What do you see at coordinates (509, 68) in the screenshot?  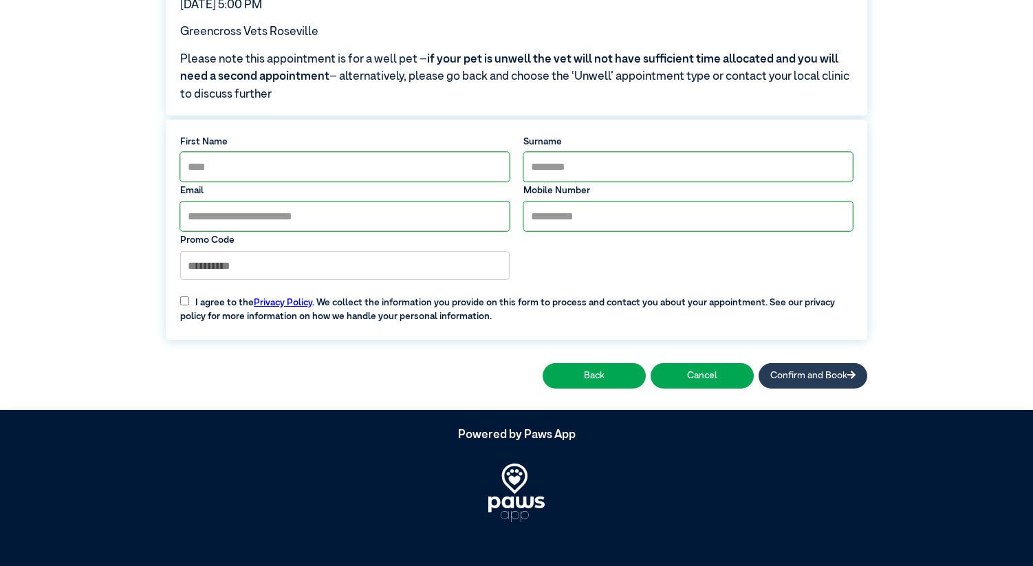 I see `span: if your pet is unwell the vet will not have sufficient time allocated and you will need a second ...` at bounding box center [509, 68].